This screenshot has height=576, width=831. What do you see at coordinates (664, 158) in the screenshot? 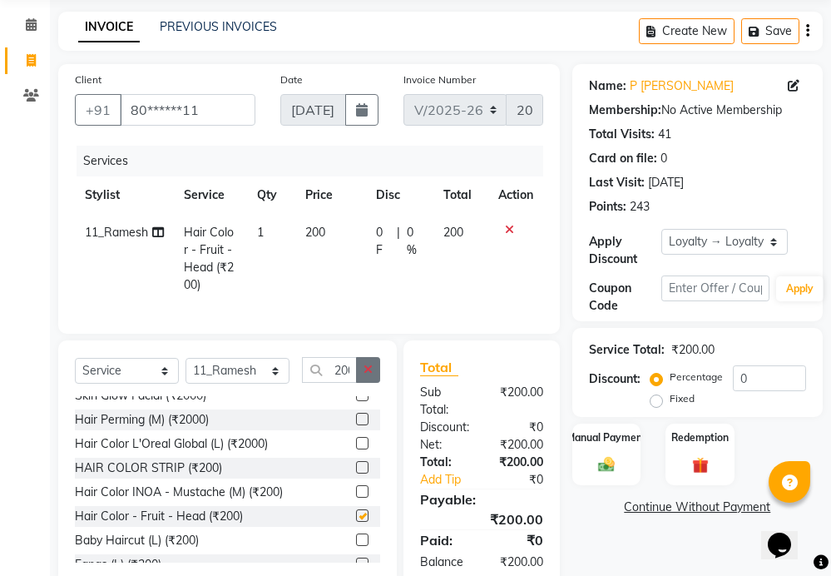
I see `div: 0` at bounding box center [664, 158].